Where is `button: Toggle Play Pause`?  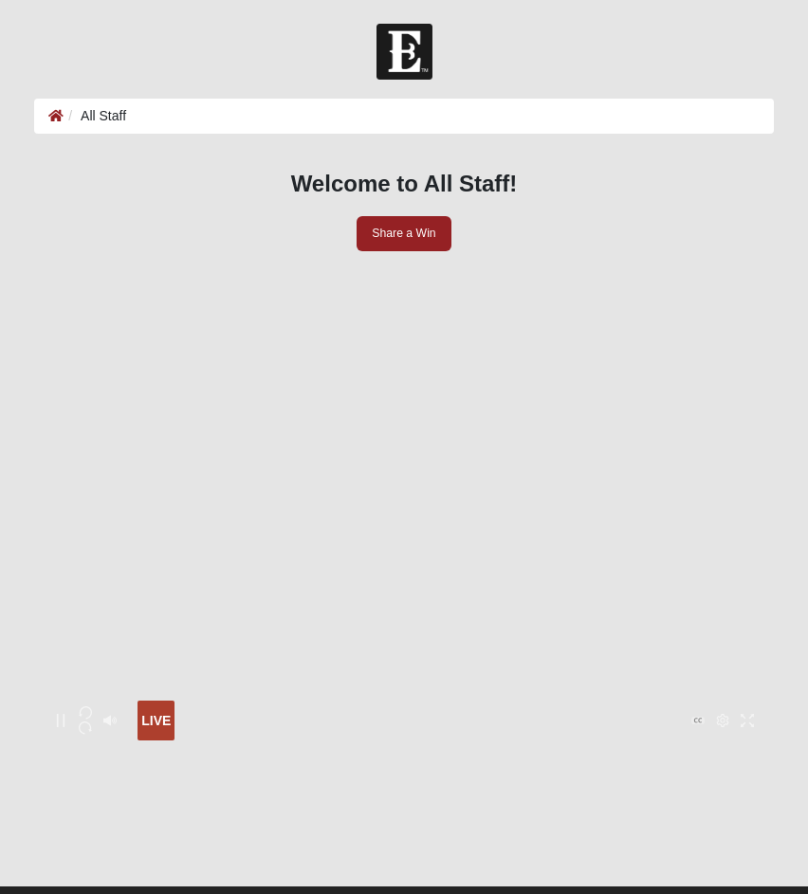
button: Toggle Play Pause is located at coordinates (403, 507).